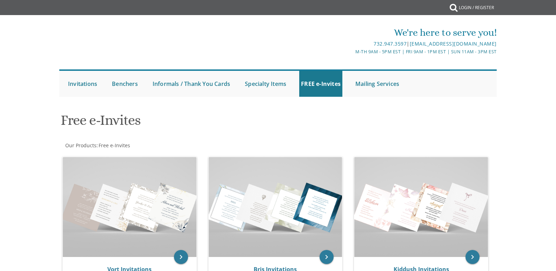 The image size is (556, 271). Describe the element at coordinates (421, 207) in the screenshot. I see `img: Kiddush Invitations` at that location.